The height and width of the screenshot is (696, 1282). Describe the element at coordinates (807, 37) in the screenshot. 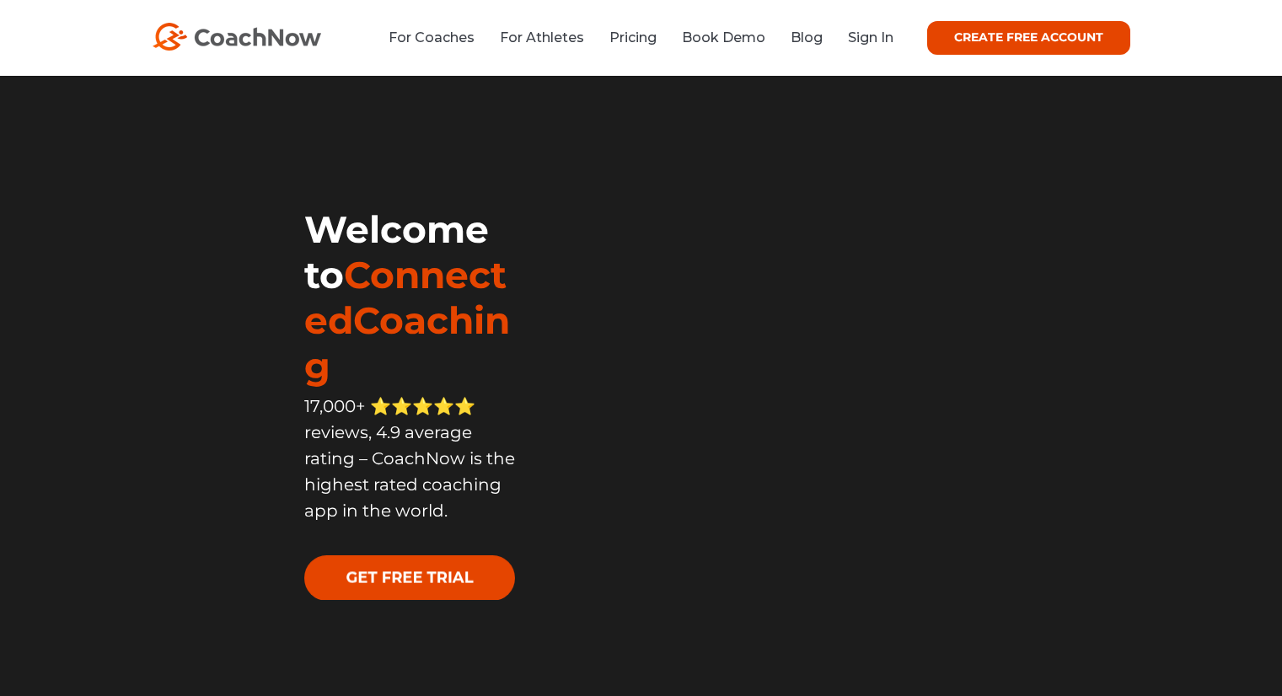

I see `a: Blog` at that location.